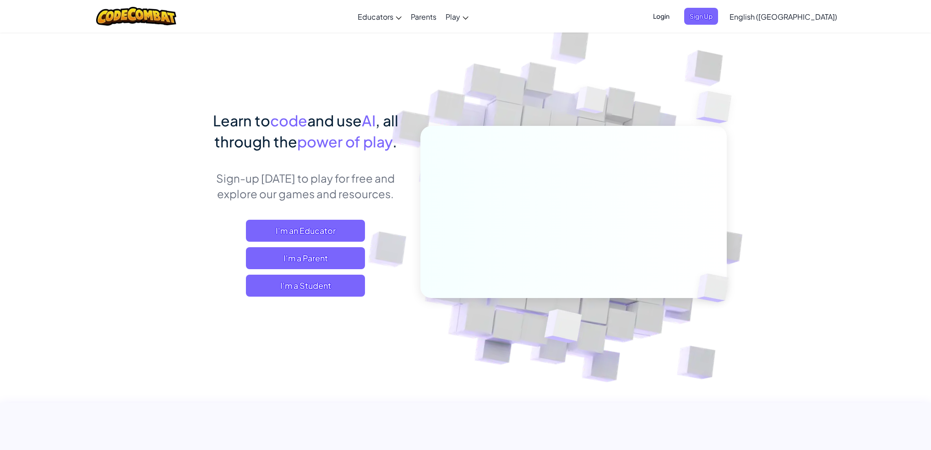 The height and width of the screenshot is (450, 931). What do you see at coordinates (305, 286) in the screenshot?
I see `button: I'm a Student` at bounding box center [305, 286].